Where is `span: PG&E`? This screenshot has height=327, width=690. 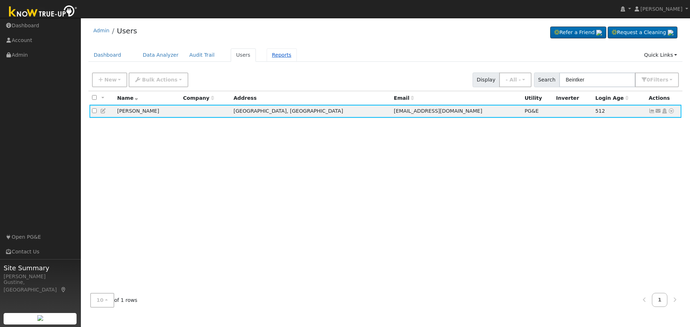
span: PG&E is located at coordinates (532, 111).